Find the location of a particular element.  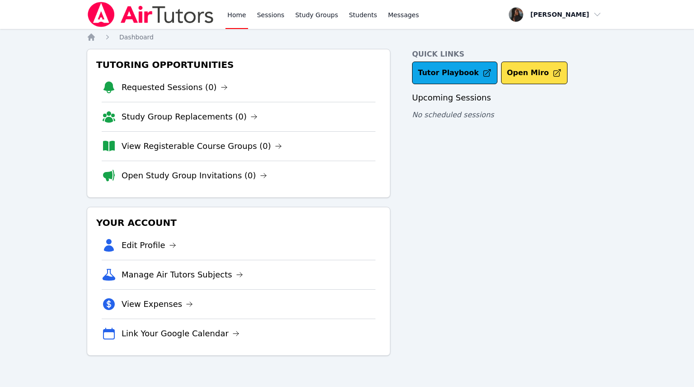

span: Dashboard is located at coordinates (137, 37).